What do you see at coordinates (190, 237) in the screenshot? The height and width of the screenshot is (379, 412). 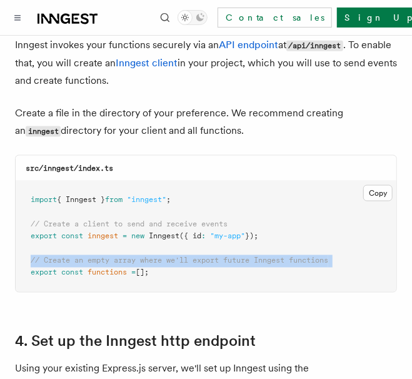 I see `span: ({ id` at bounding box center [190, 237].